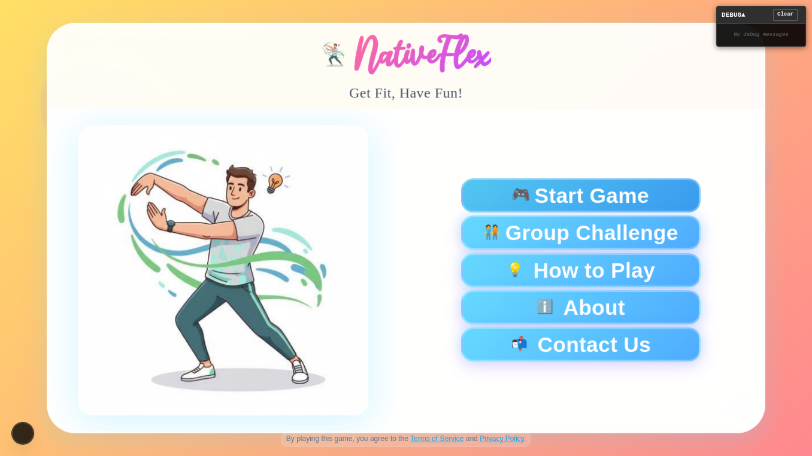  I want to click on button: 💡How to Play, so click(581, 270).